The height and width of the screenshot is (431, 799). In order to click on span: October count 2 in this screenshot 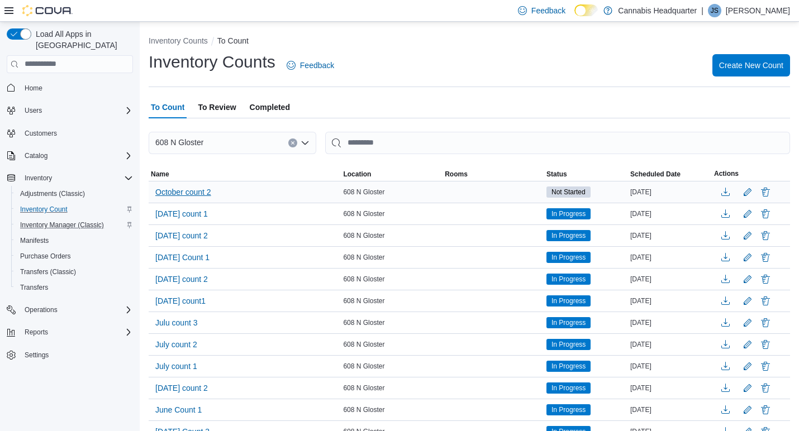, I will do `click(183, 192)`.